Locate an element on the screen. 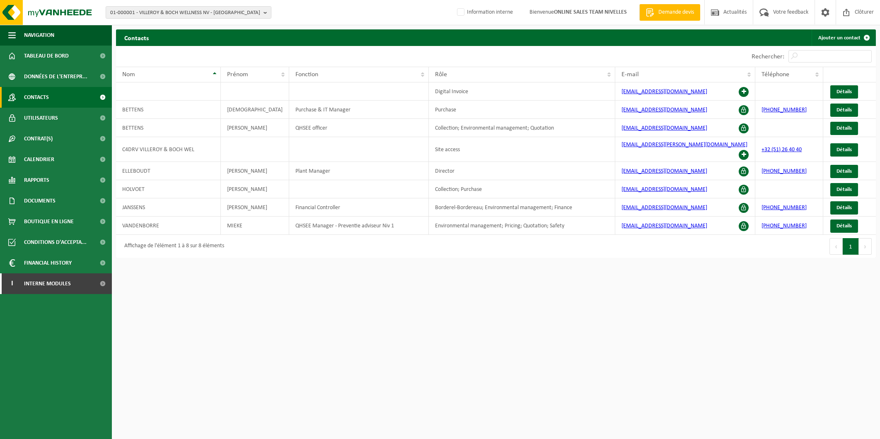 This screenshot has height=439, width=880. span: Rôle is located at coordinates (441, 75).